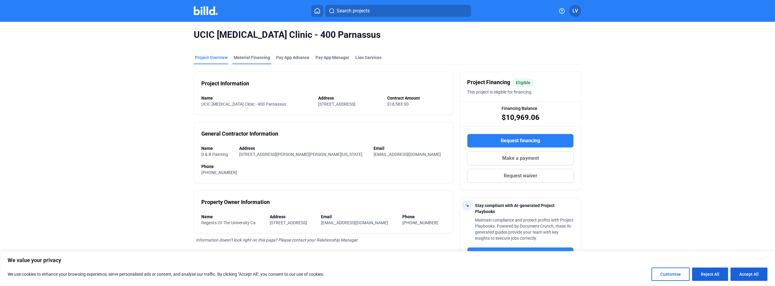  Describe the element at coordinates (235, 202) in the screenshot. I see `div: Property Owner Information` at that location.